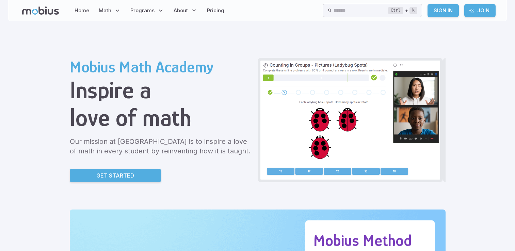 This screenshot has height=251, width=515. What do you see at coordinates (161, 67) in the screenshot?
I see `h2: Mobius Math Academy` at bounding box center [161, 67].